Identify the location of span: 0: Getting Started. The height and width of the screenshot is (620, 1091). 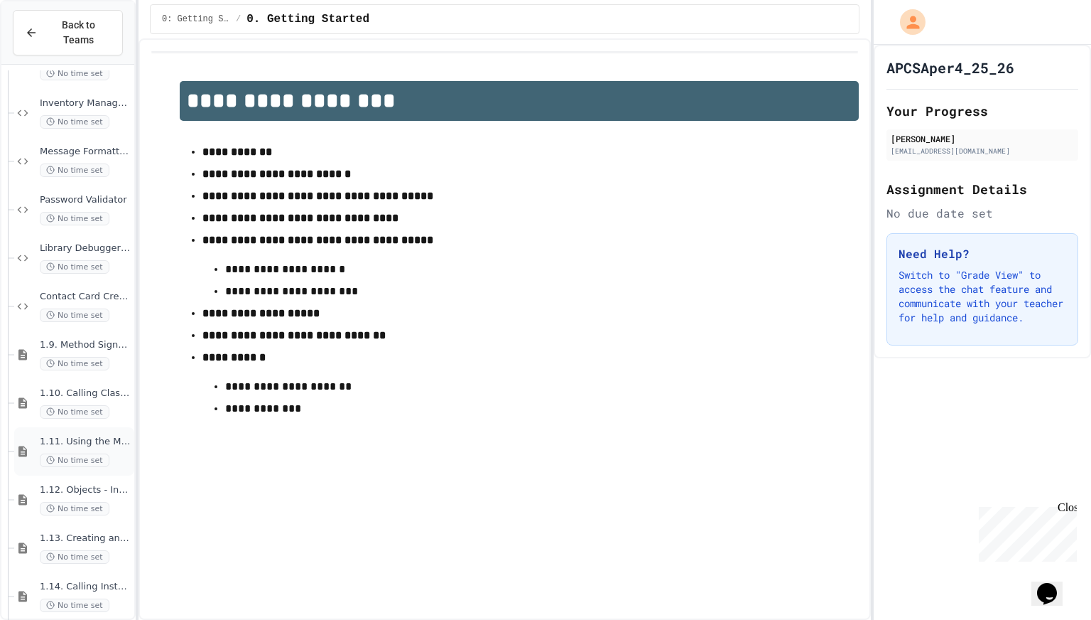
(196, 19).